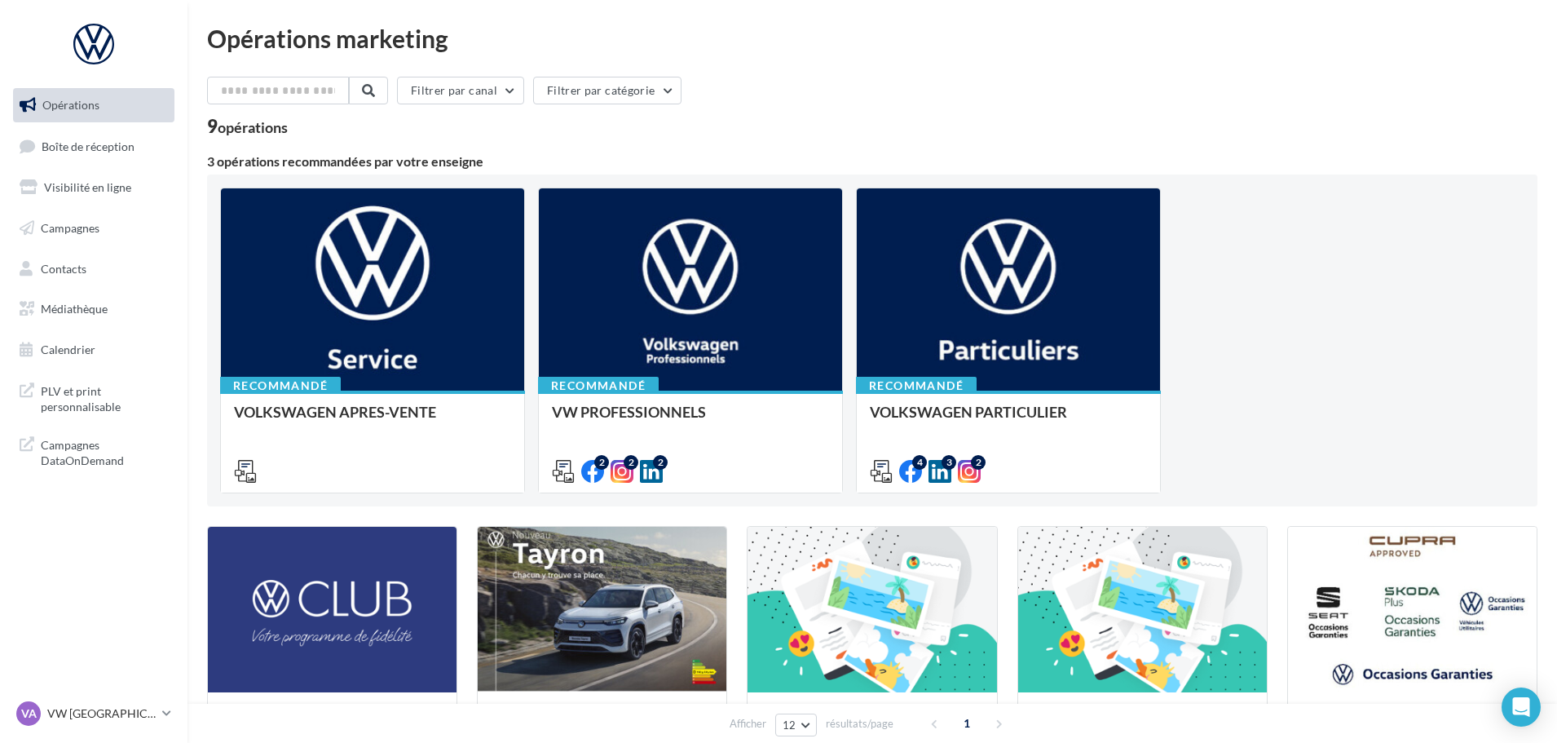  What do you see at coordinates (872, 38) in the screenshot?
I see `div: Opérations marketing` at bounding box center [872, 38].